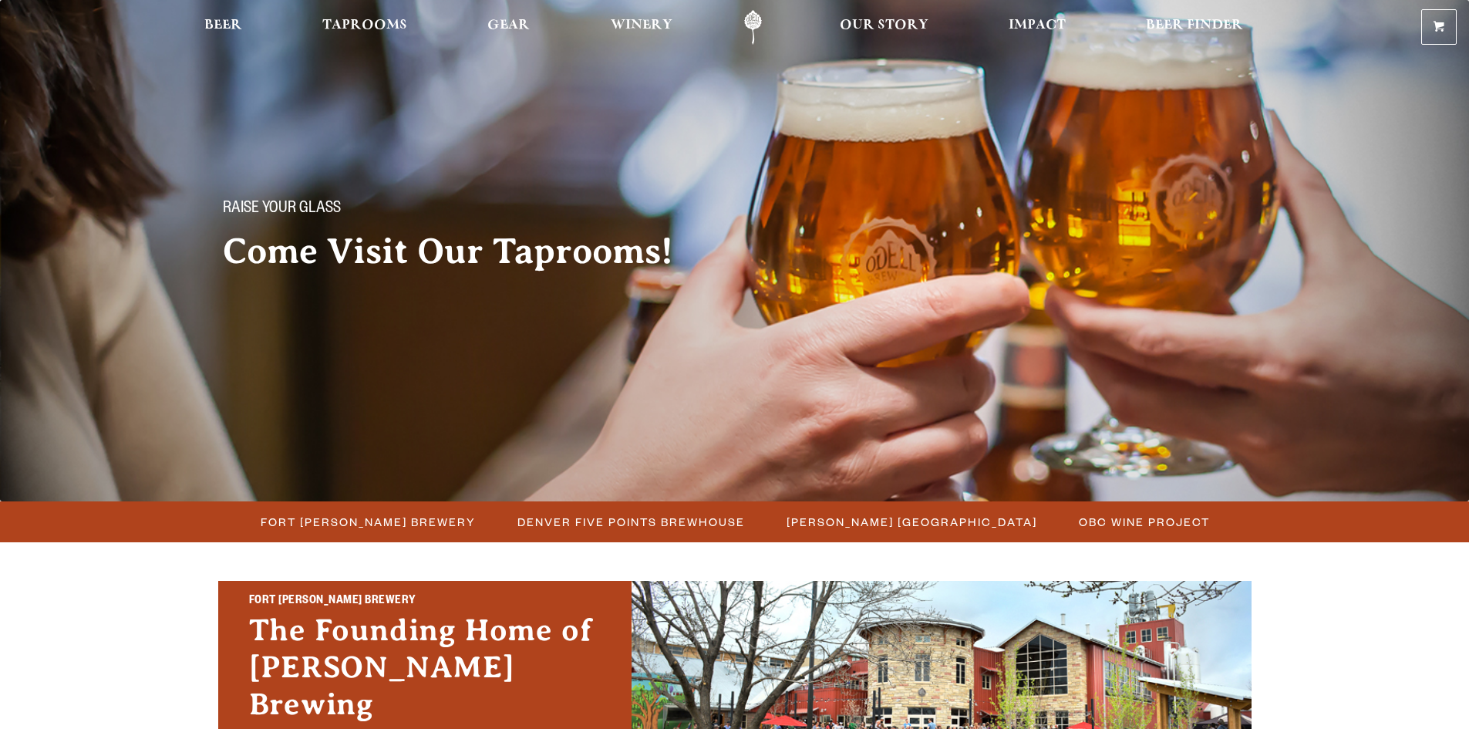 The image size is (1469, 729). Describe the element at coordinates (1144, 521) in the screenshot. I see `a: OBC Wine Project` at that location.